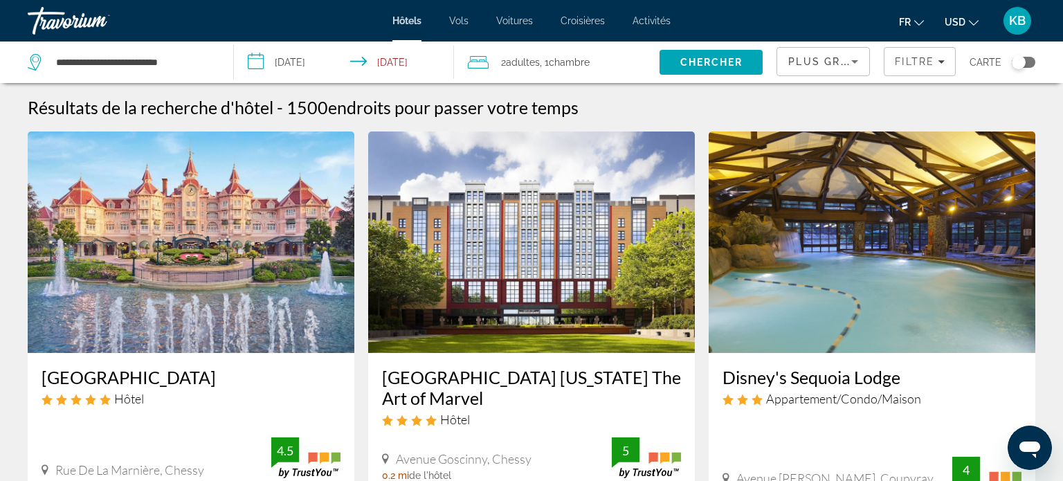 Image resolution: width=1063 pixels, height=481 pixels. What do you see at coordinates (711, 62) in the screenshot?
I see `button: Search` at bounding box center [711, 62].